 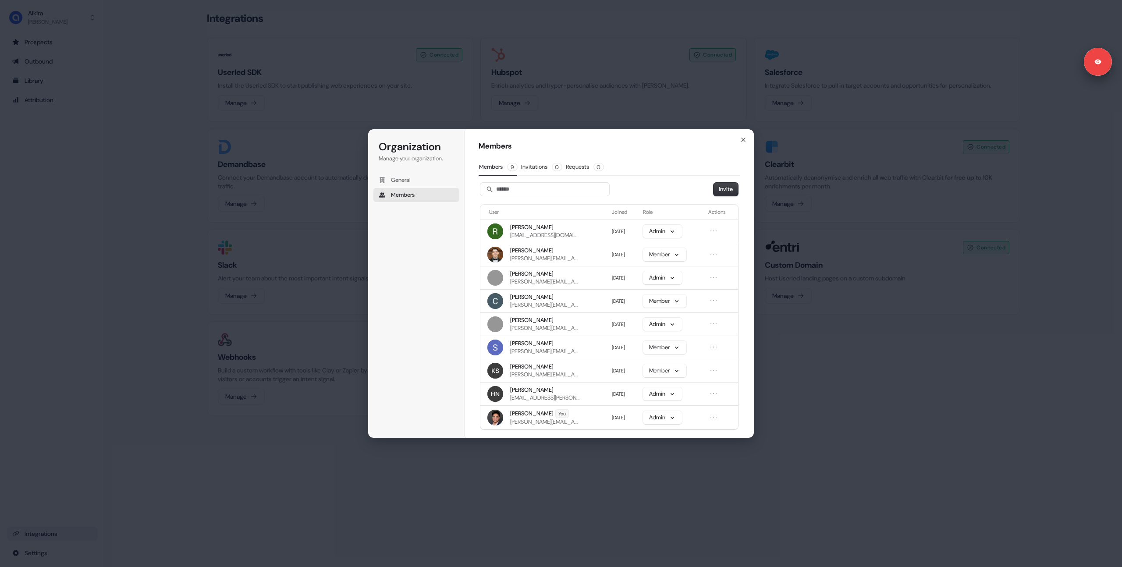 What do you see at coordinates (545, 189) in the screenshot?
I see `input: Search` at bounding box center [545, 189].